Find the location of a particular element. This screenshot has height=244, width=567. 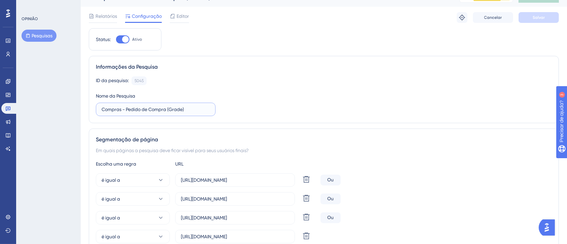

img: imagem-do-lançador-texto-alternativo is located at coordinates (8, 10).